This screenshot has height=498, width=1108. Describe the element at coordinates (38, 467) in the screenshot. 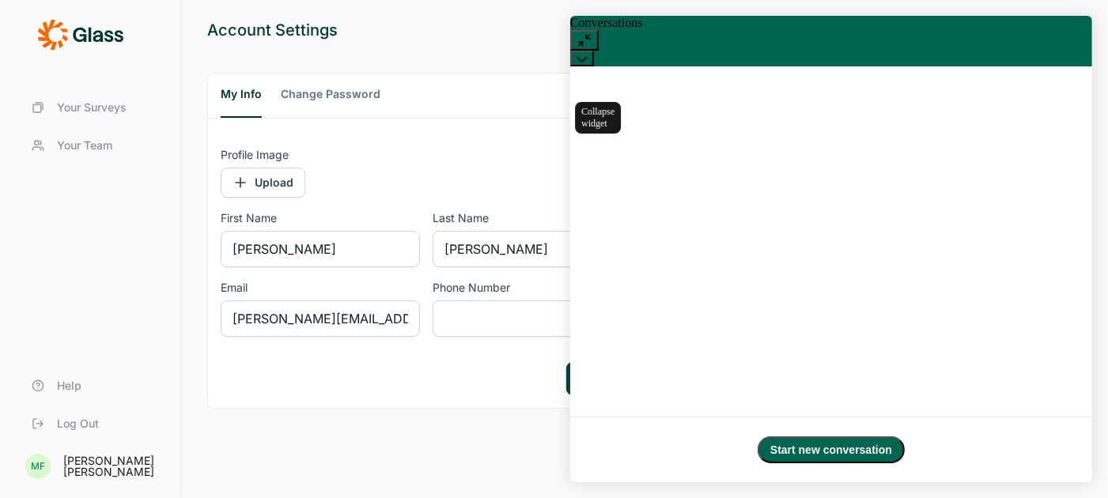

I see `div: MF` at that location.